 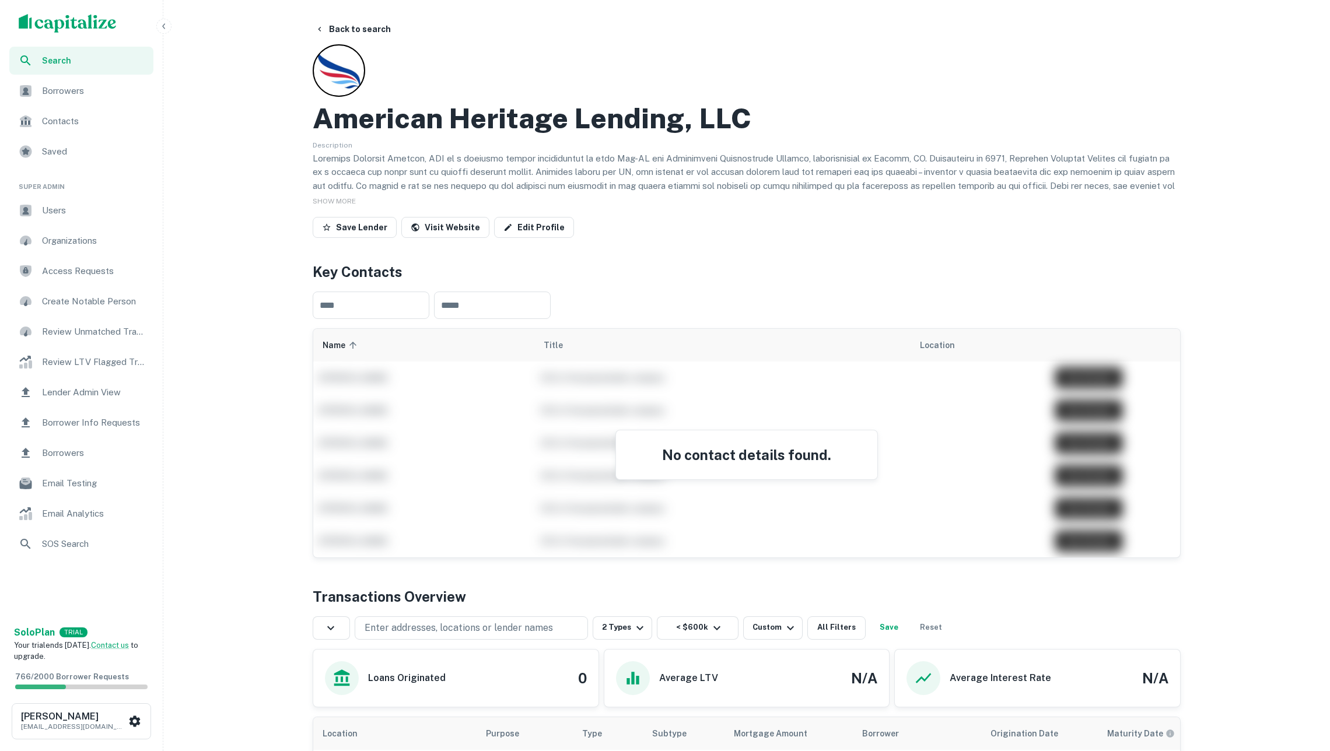 I want to click on a: Create Notable Person, so click(x=81, y=302).